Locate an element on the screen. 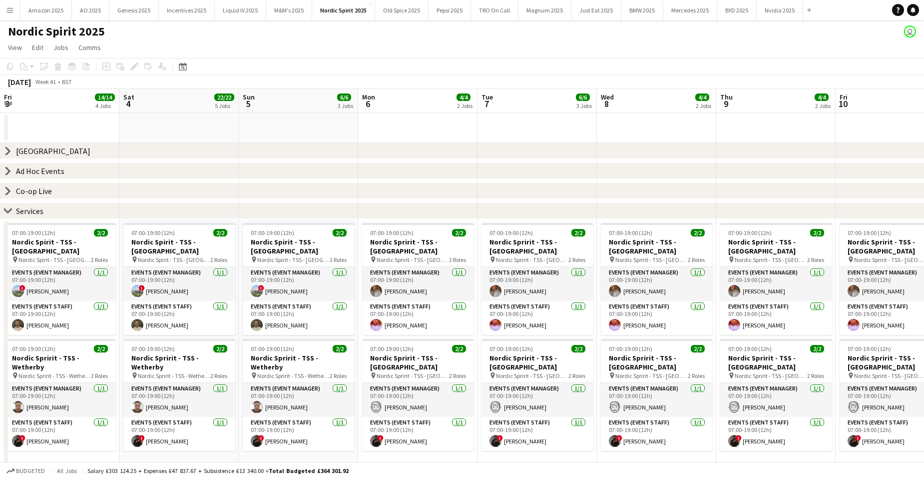 The width and height of the screenshot is (924, 479). span: 6 is located at coordinates (368, 103).